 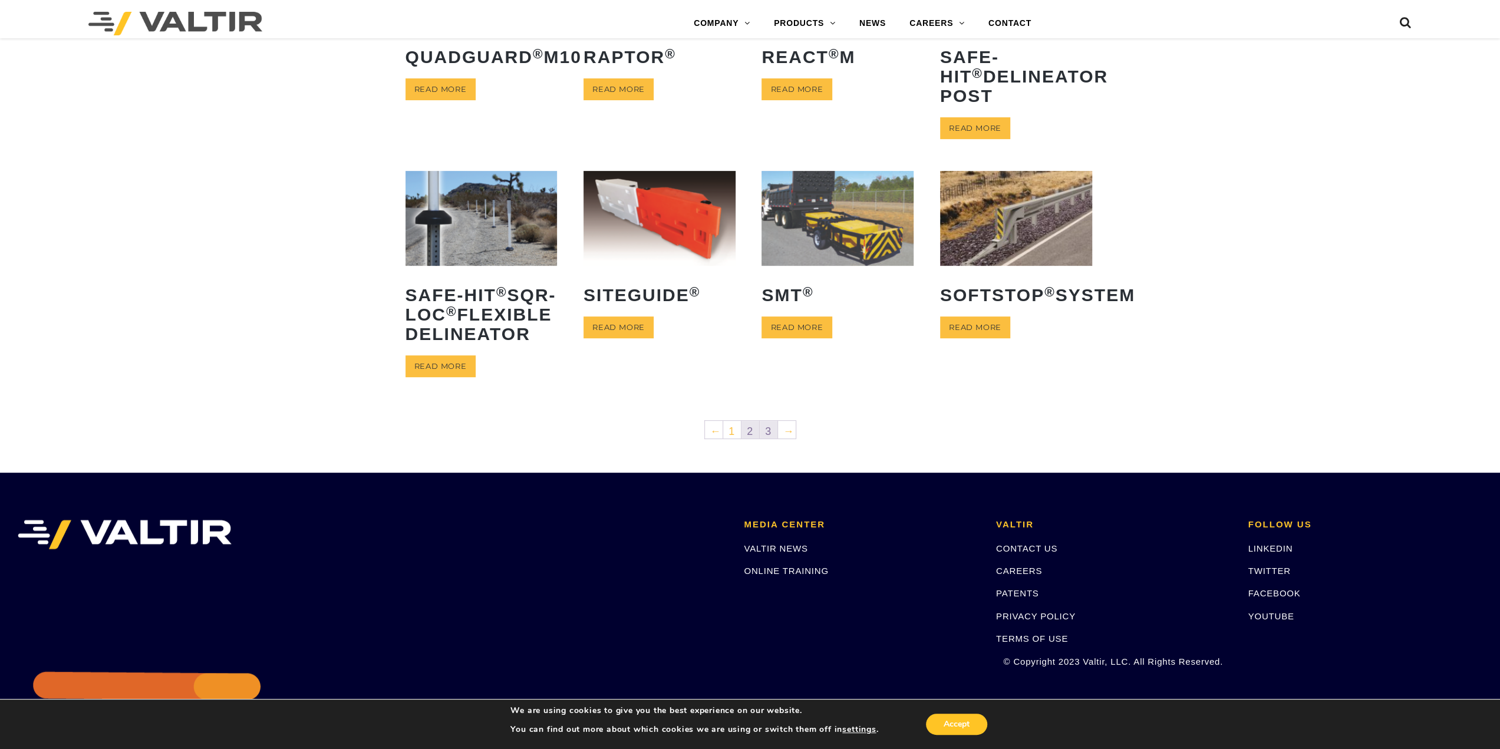 What do you see at coordinates (1114, 661) in the screenshot?
I see `p: © Copyright 2023 Valtir, LLC. All Rights Reserved.` at bounding box center [1114, 661].